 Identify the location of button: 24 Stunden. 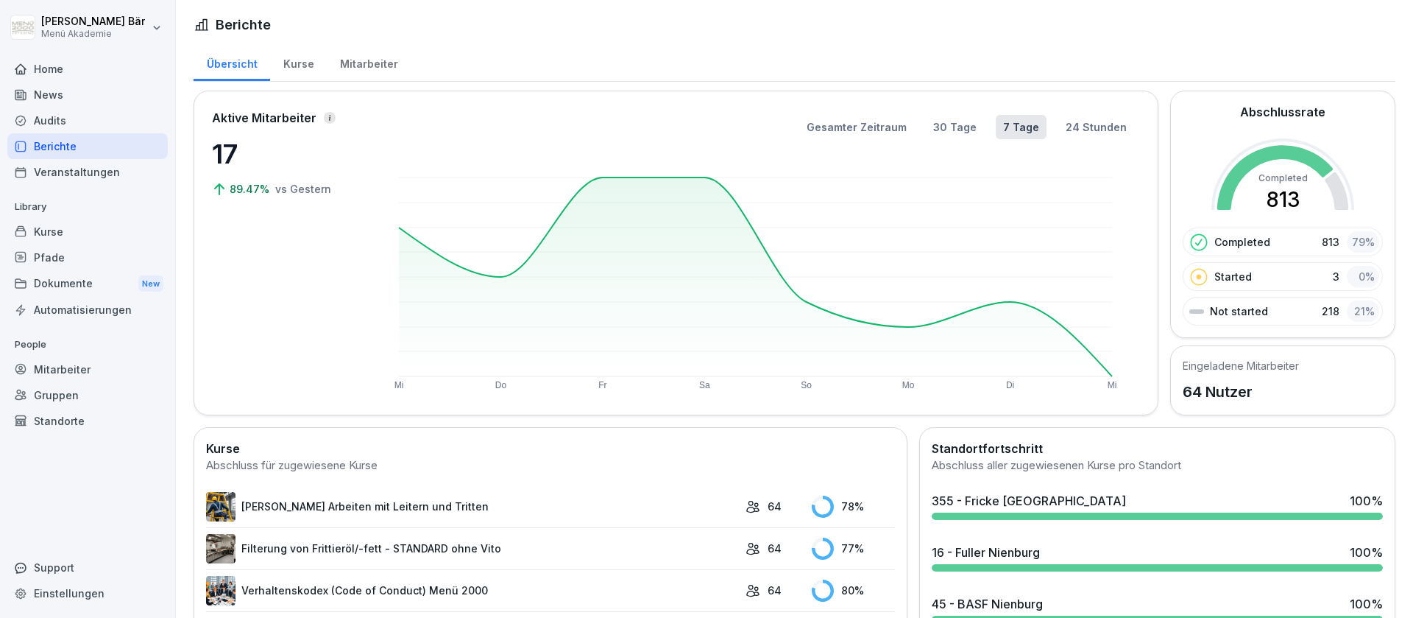
(1096, 127).